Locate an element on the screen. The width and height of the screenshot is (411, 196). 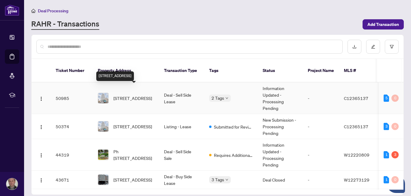
img: Profile Icon is located at coordinates (12, 184).